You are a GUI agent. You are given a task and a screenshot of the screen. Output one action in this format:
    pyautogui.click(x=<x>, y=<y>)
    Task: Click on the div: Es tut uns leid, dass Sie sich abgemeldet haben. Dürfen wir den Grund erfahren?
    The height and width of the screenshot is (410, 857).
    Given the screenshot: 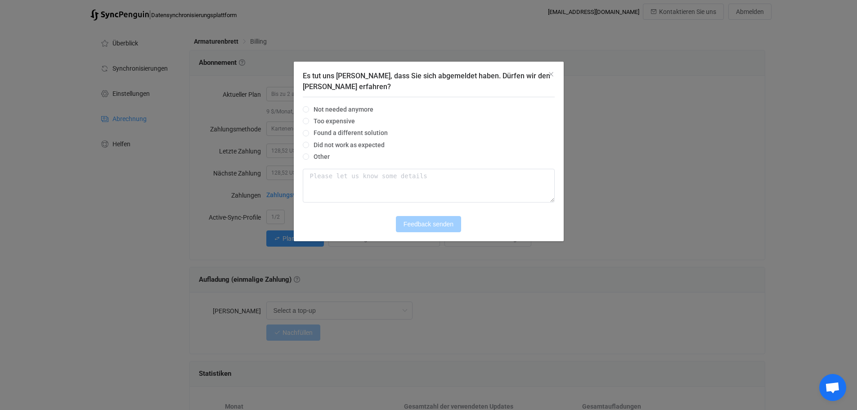 What is the action you would take?
    pyautogui.click(x=429, y=151)
    